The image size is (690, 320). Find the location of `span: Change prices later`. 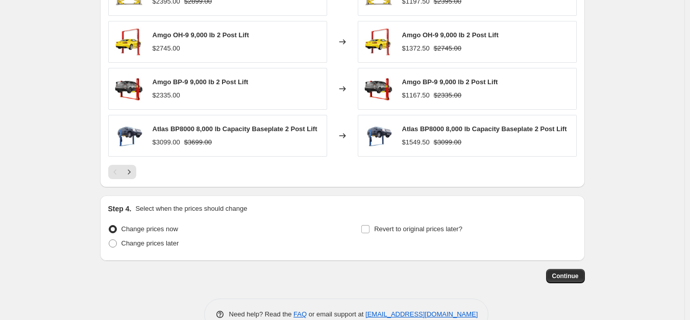

span: Change prices later is located at coordinates (150, 243).